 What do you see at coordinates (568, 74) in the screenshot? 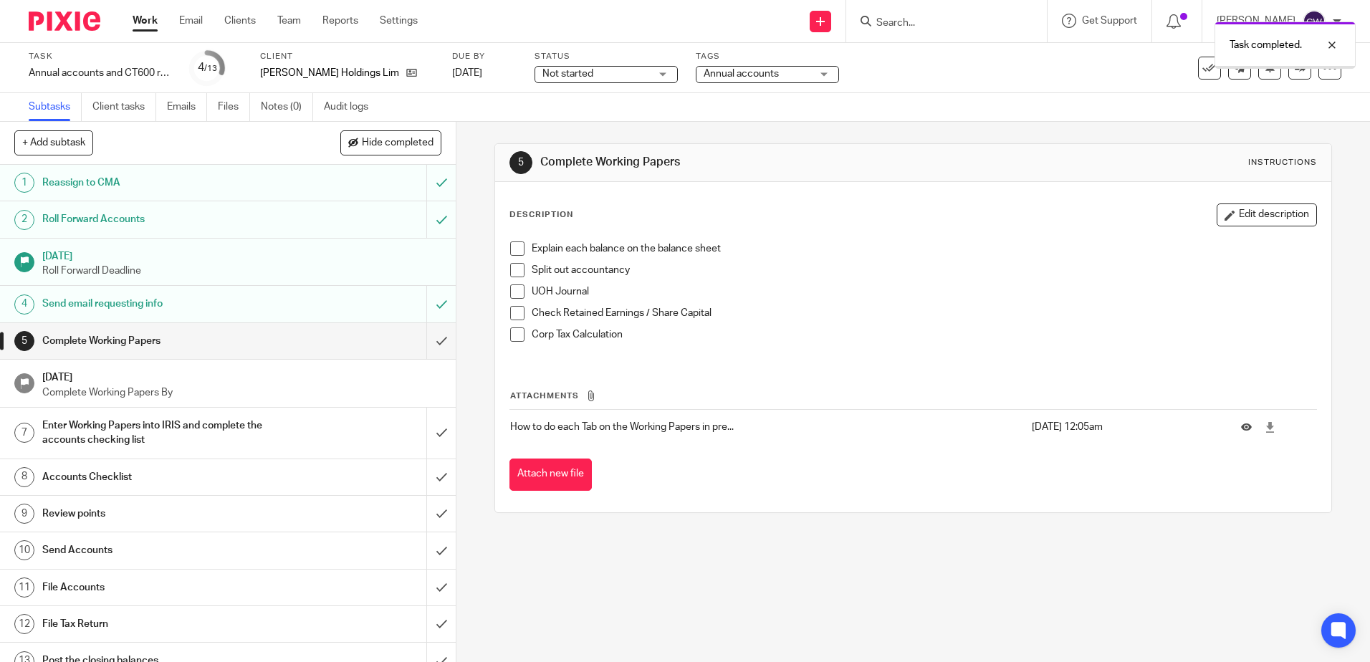
I see `span: Not started` at bounding box center [568, 74].